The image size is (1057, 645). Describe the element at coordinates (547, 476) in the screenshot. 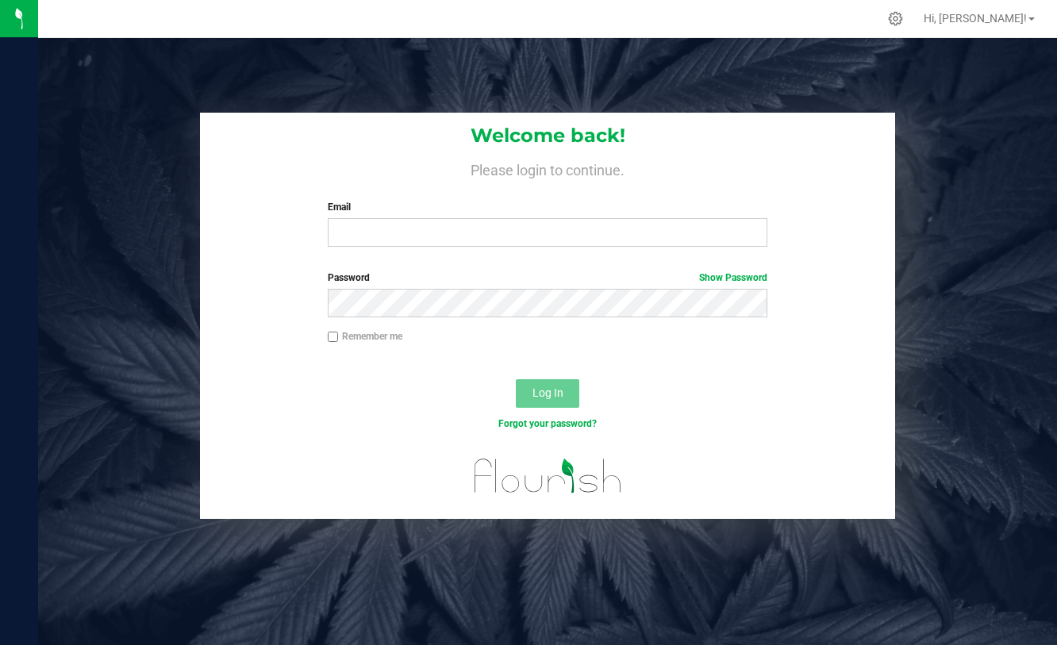

I see `img: flourish_logo.svg` at that location.